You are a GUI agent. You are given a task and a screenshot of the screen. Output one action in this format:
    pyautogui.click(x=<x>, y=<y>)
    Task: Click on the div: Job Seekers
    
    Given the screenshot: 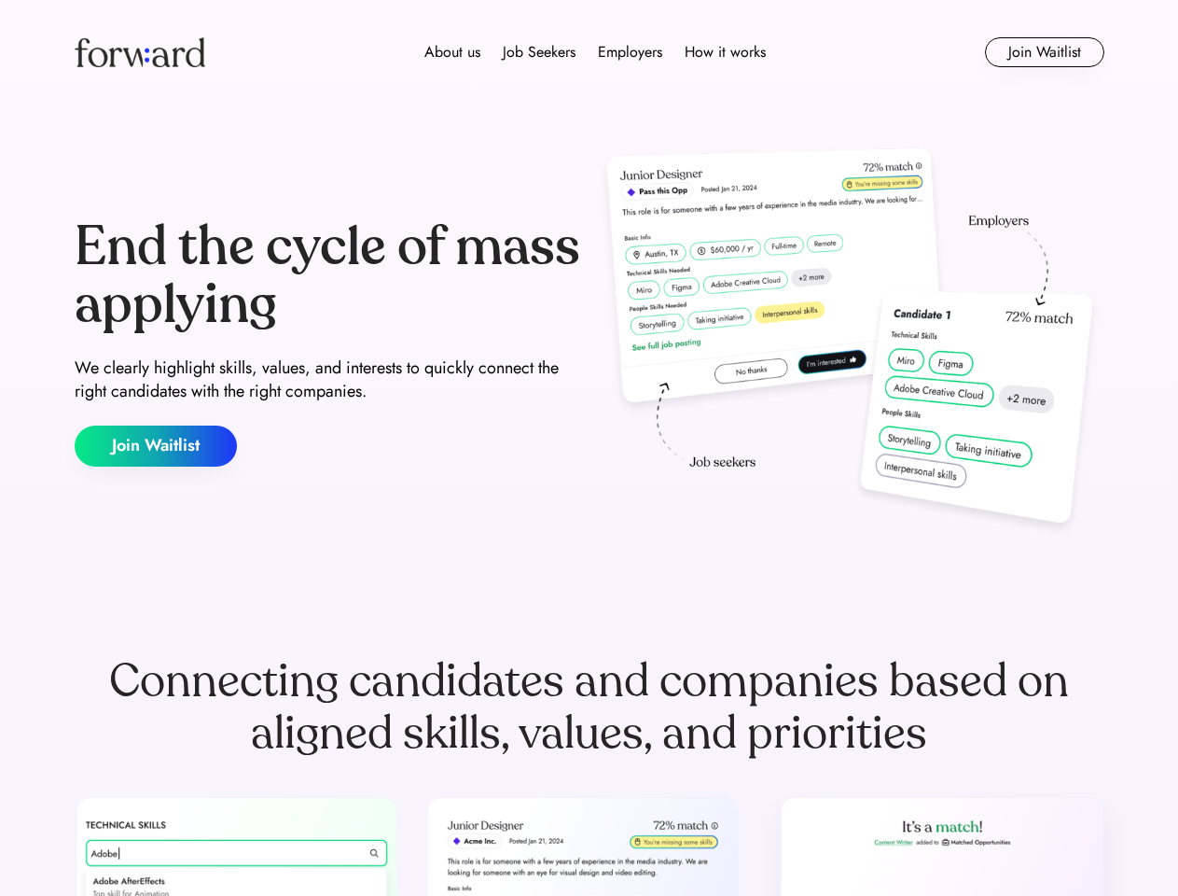 What is the action you would take?
    pyautogui.click(x=539, y=52)
    